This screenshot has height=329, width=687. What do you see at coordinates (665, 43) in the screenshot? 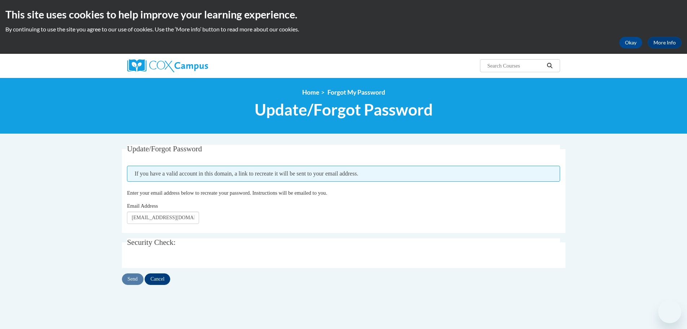
I see `a: More Info` at bounding box center [665, 43].